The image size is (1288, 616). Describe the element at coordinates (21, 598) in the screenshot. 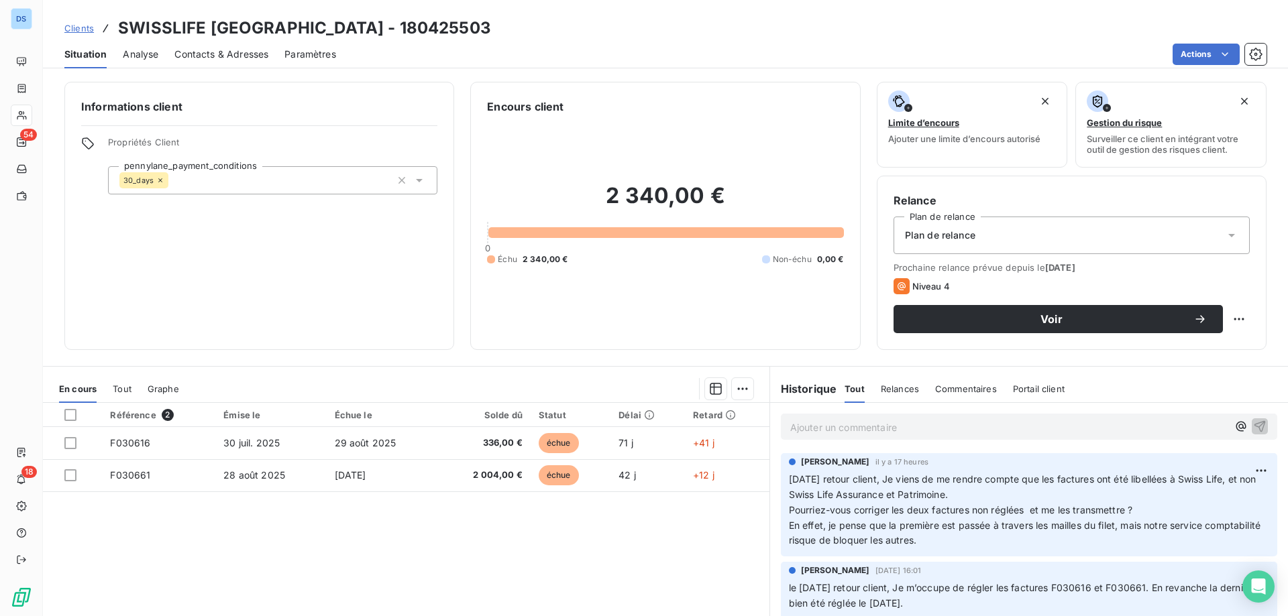

I see `img: Logo LeanPay` at that location.